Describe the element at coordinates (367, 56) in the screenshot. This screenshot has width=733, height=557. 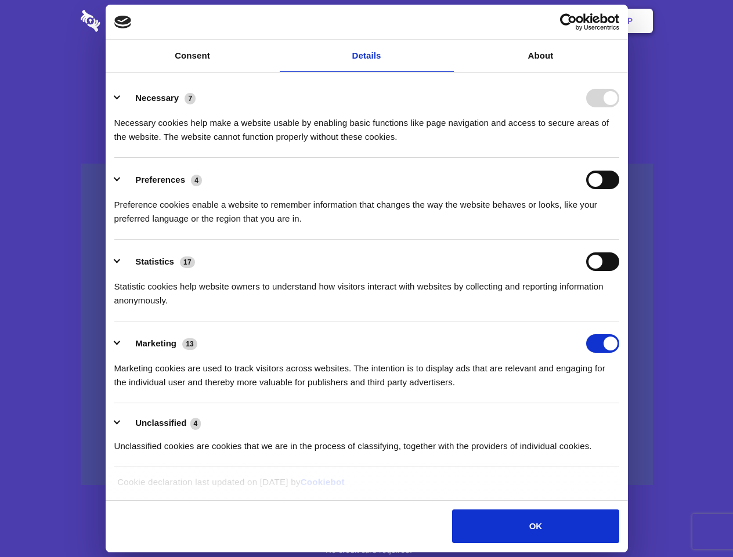
I see `a: Details` at that location.